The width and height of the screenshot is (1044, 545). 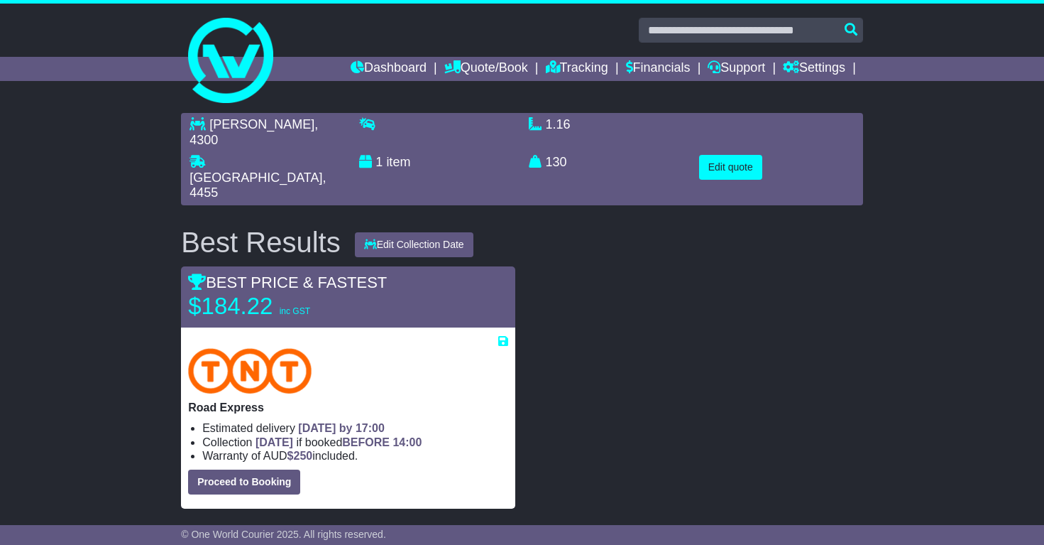 I want to click on a: Support, so click(x=736, y=69).